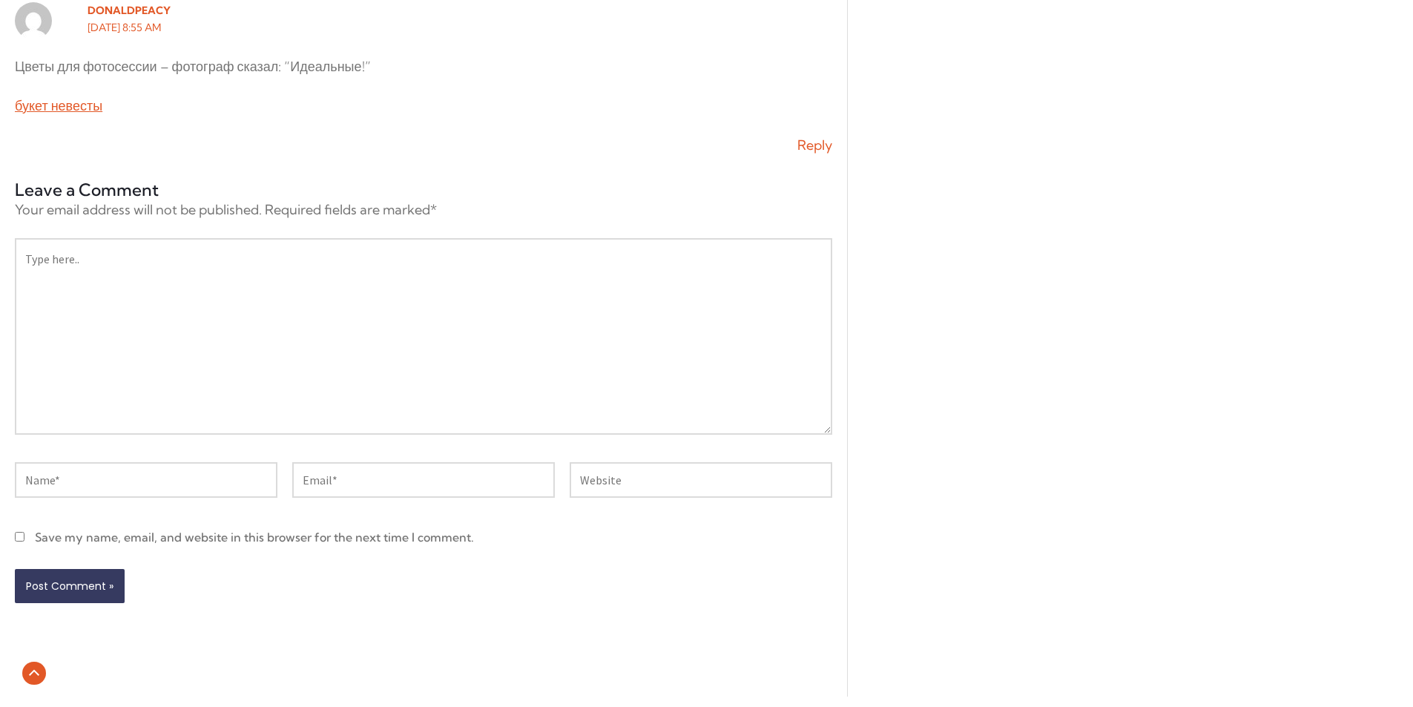 This screenshot has width=1413, height=707. Describe the element at coordinates (59, 105) in the screenshot. I see `a: букет невесты` at that location.